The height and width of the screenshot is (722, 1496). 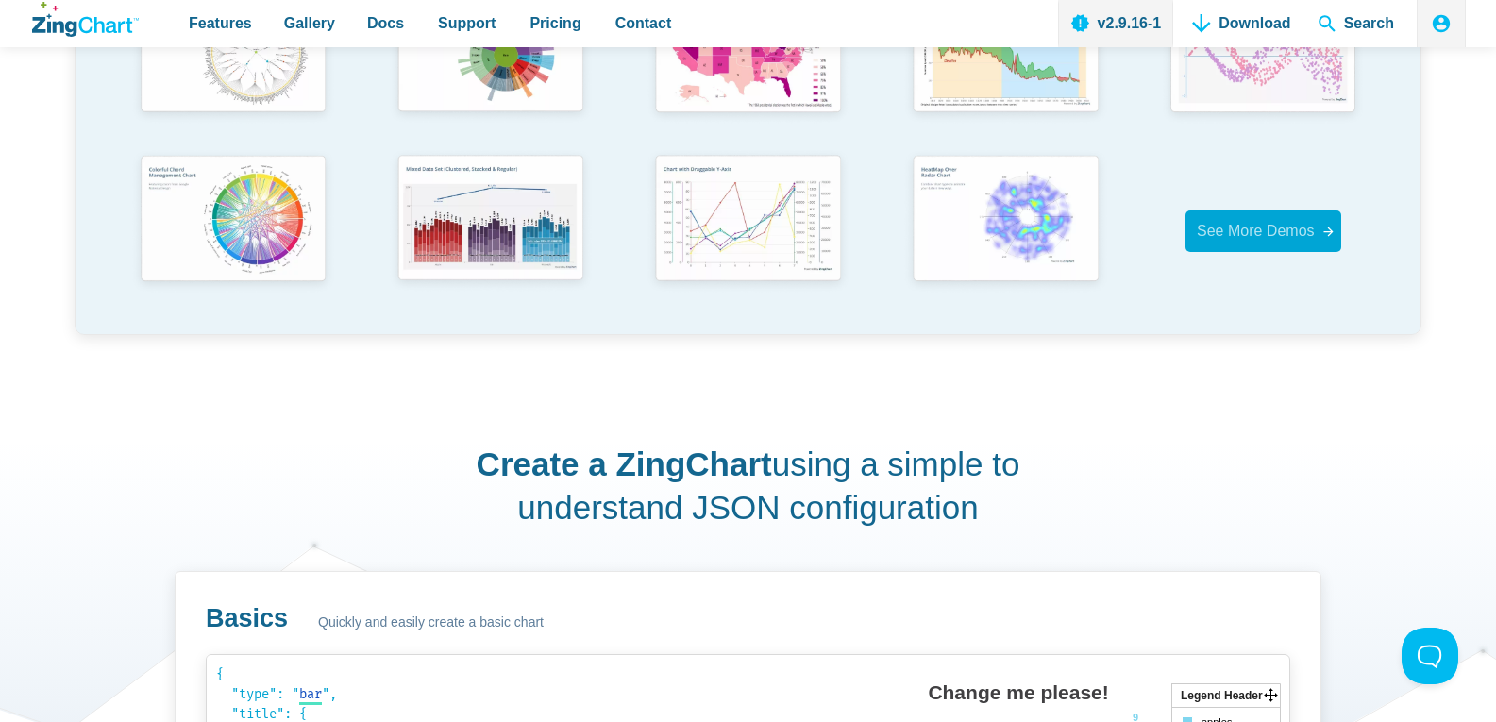 What do you see at coordinates (1262, 230) in the screenshot?
I see `a: See More Demos` at bounding box center [1262, 230].